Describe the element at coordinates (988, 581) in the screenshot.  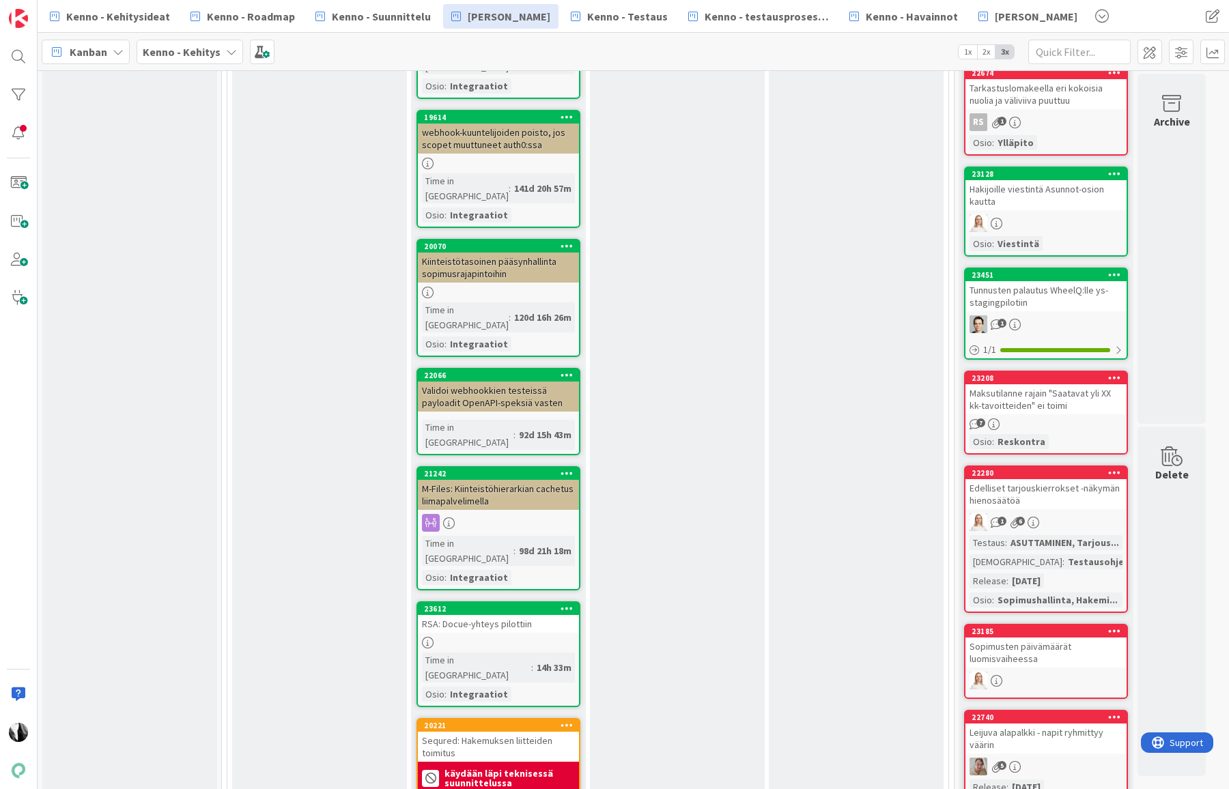
I see `div: Release` at that location.